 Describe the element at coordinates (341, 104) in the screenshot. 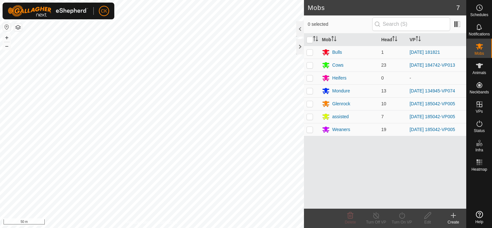

I see `div: Glenrock` at that location.